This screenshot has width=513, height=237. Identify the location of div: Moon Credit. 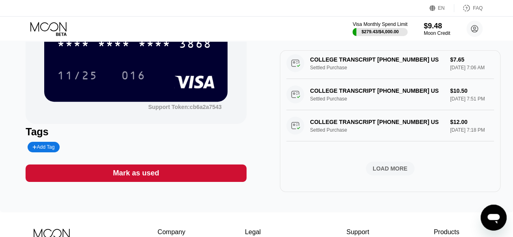
(437, 33).